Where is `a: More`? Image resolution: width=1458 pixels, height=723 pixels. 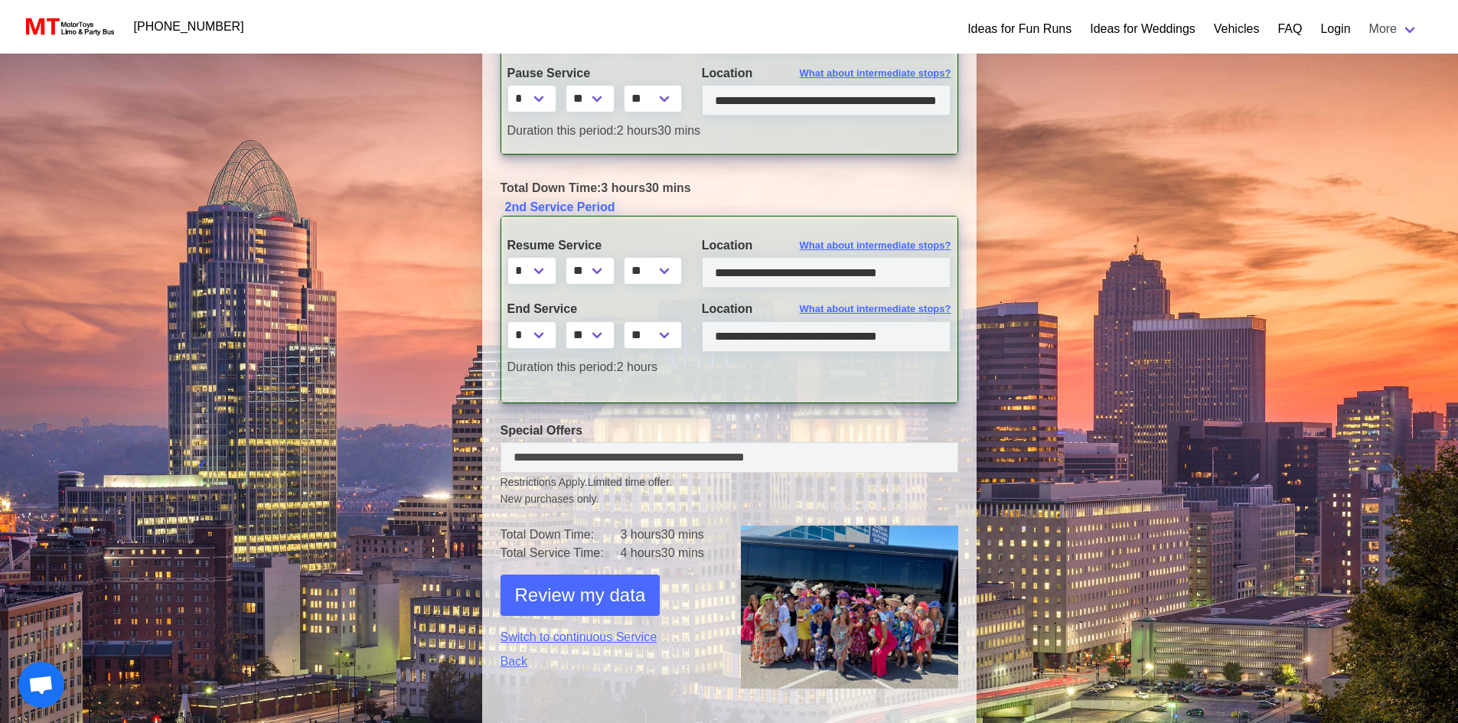 a: More is located at coordinates (1393, 29).